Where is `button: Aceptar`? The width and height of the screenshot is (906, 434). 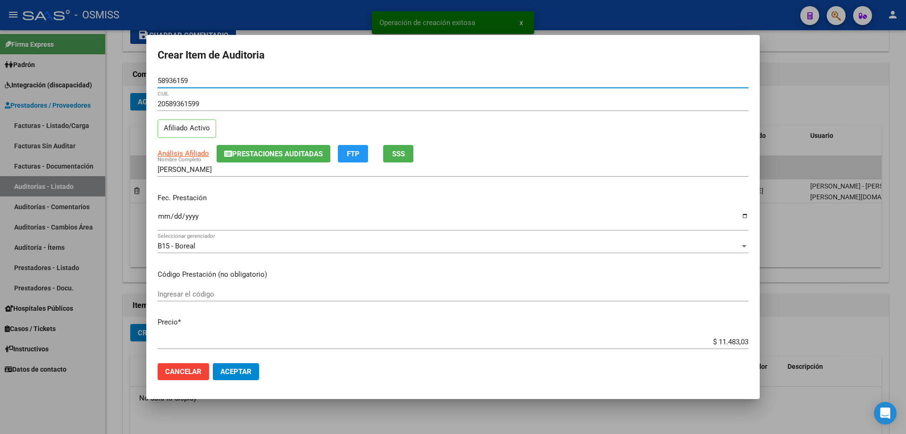
button: Aceptar is located at coordinates (236, 372).